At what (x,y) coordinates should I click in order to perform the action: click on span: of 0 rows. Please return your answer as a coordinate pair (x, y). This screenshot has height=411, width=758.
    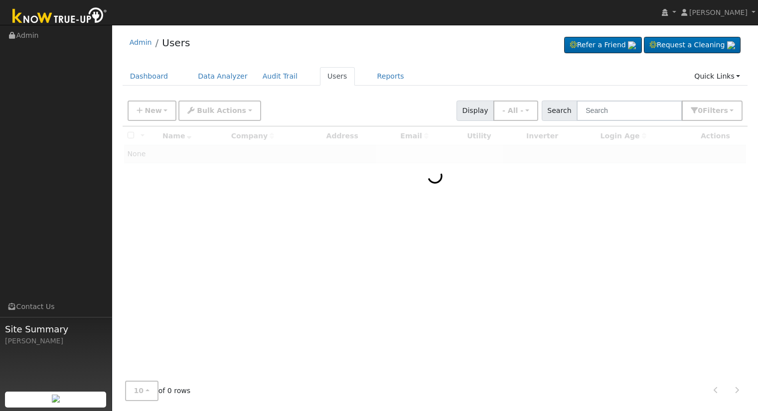
    Looking at the image, I should click on (158, 391).